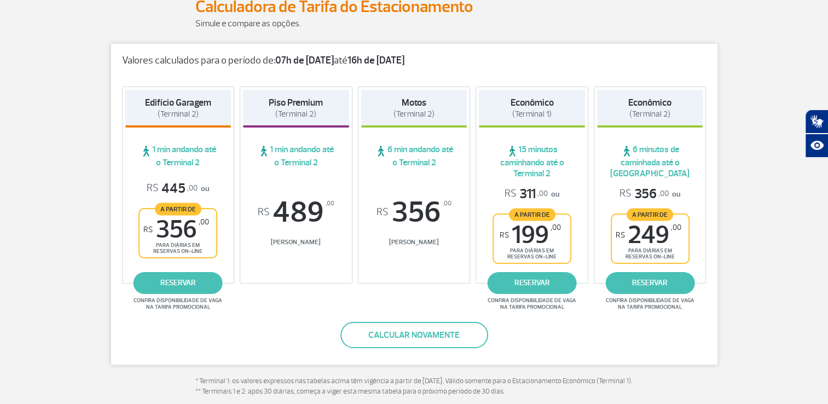  Describe the element at coordinates (817, 146) in the screenshot. I see `button: Abrir recursos assistivos.` at that location.